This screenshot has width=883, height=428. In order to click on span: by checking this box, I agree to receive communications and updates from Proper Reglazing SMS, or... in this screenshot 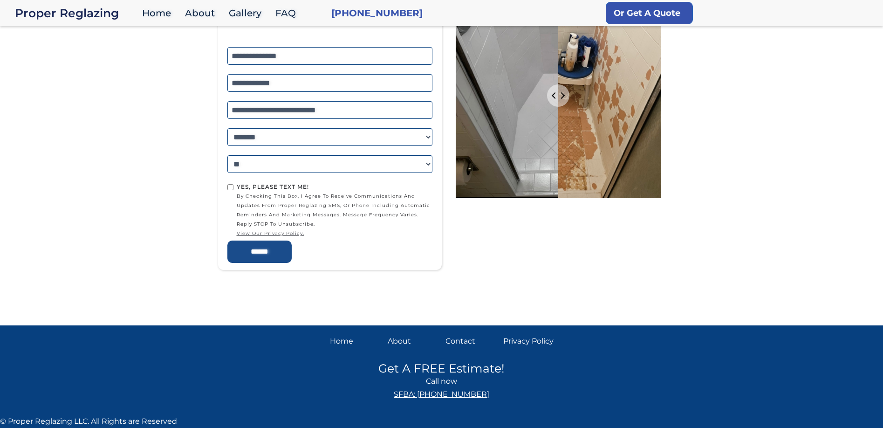, I will do `click(335, 215)`.